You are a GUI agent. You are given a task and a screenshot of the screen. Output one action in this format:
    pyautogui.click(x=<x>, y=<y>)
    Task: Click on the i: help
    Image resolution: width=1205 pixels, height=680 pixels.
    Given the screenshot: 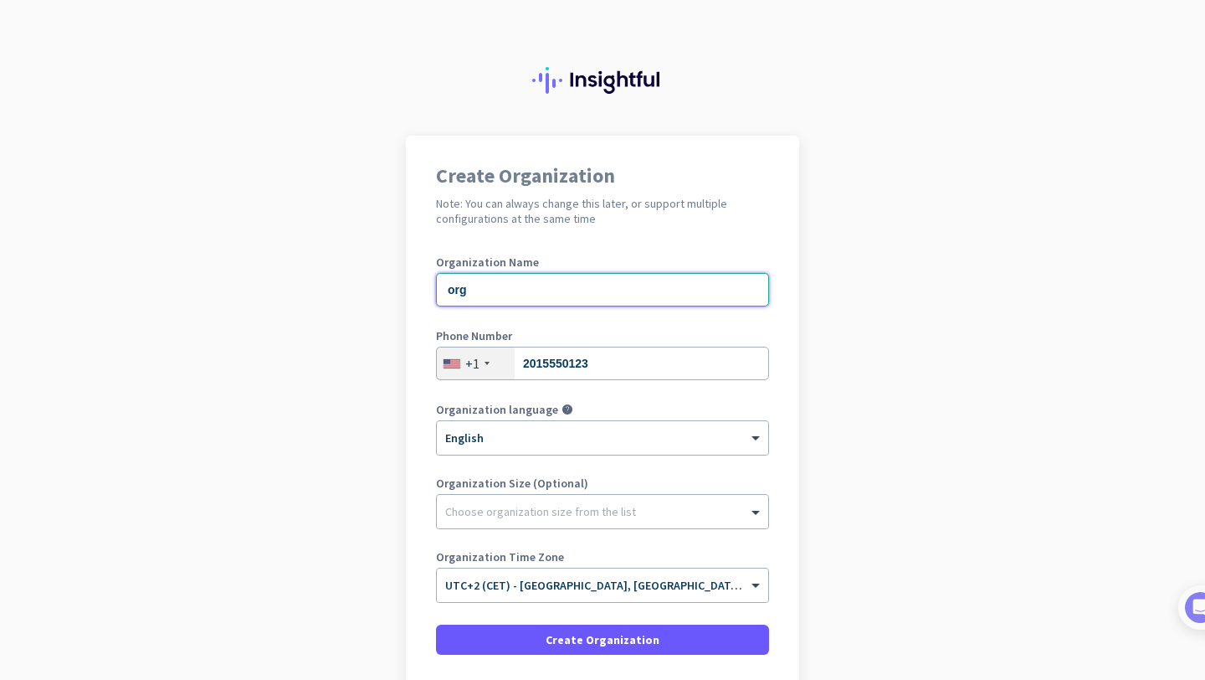 What is the action you would take?
    pyautogui.click(x=567, y=409)
    